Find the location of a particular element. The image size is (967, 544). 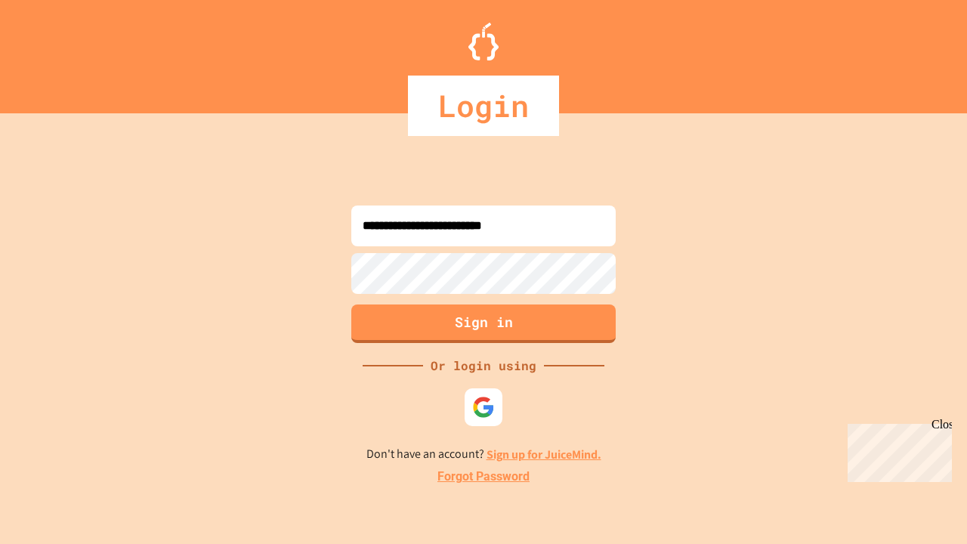

img: google-icon.svg is located at coordinates (484, 407).